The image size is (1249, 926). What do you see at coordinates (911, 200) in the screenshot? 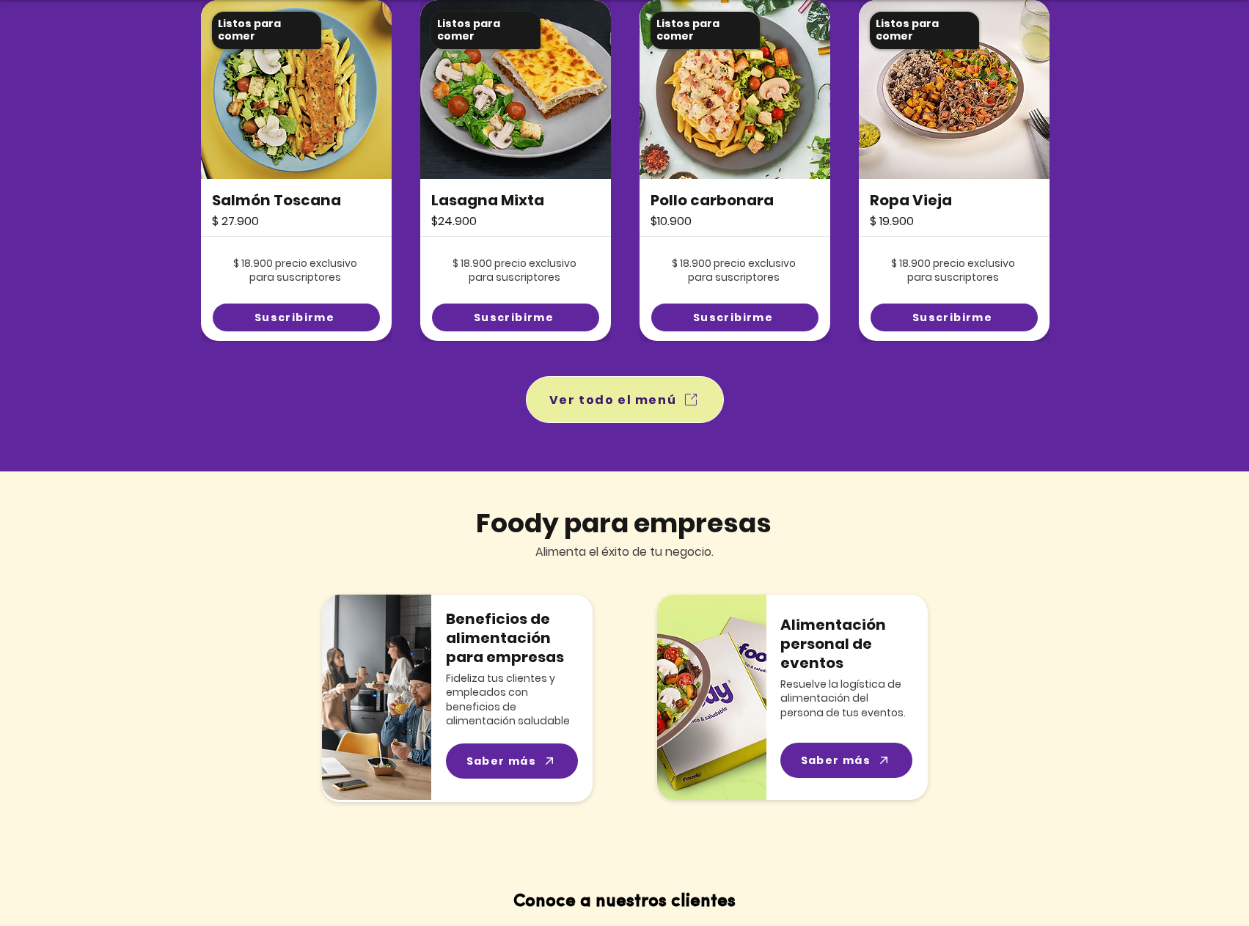
I see `span: Ropa Vieja` at bounding box center [911, 200].